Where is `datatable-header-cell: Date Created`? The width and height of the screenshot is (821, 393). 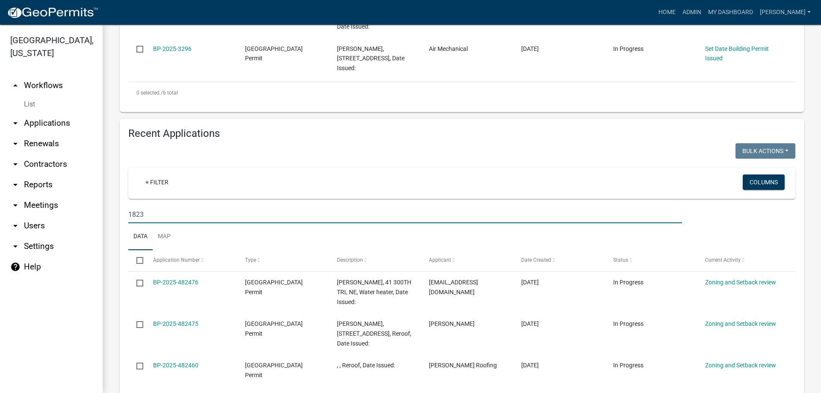
datatable-header-cell: Date Created is located at coordinates (559, 261).